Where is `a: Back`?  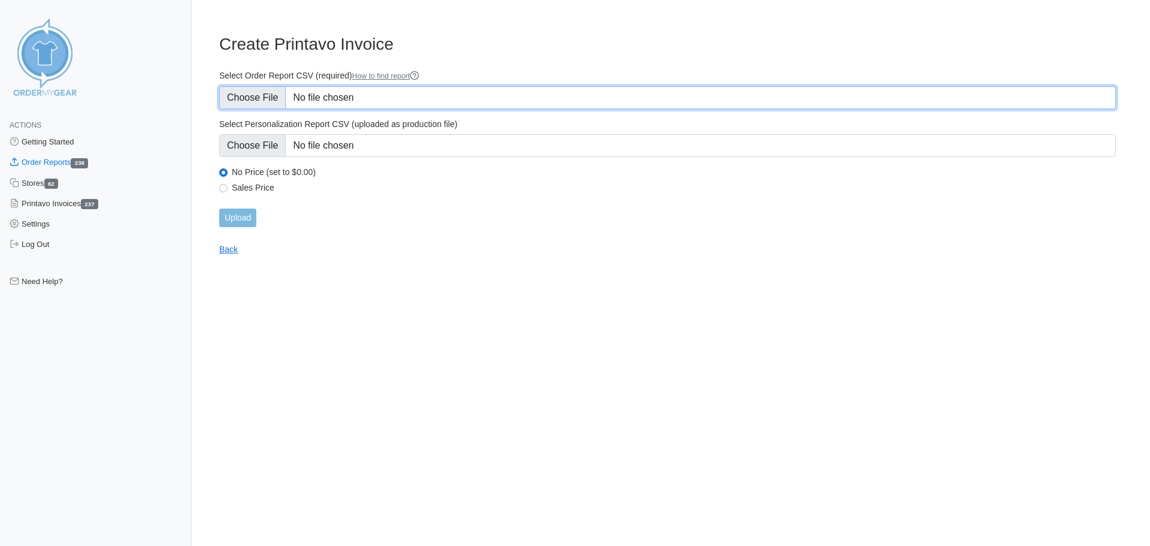
a: Back is located at coordinates (228, 249).